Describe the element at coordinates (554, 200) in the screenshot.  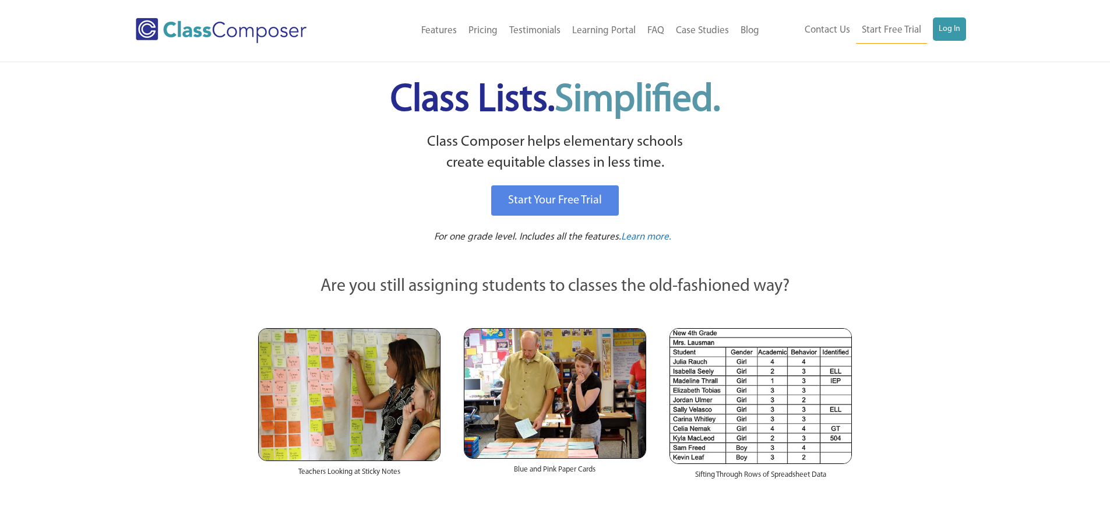
I see `a: Start Your Free Trial` at that location.